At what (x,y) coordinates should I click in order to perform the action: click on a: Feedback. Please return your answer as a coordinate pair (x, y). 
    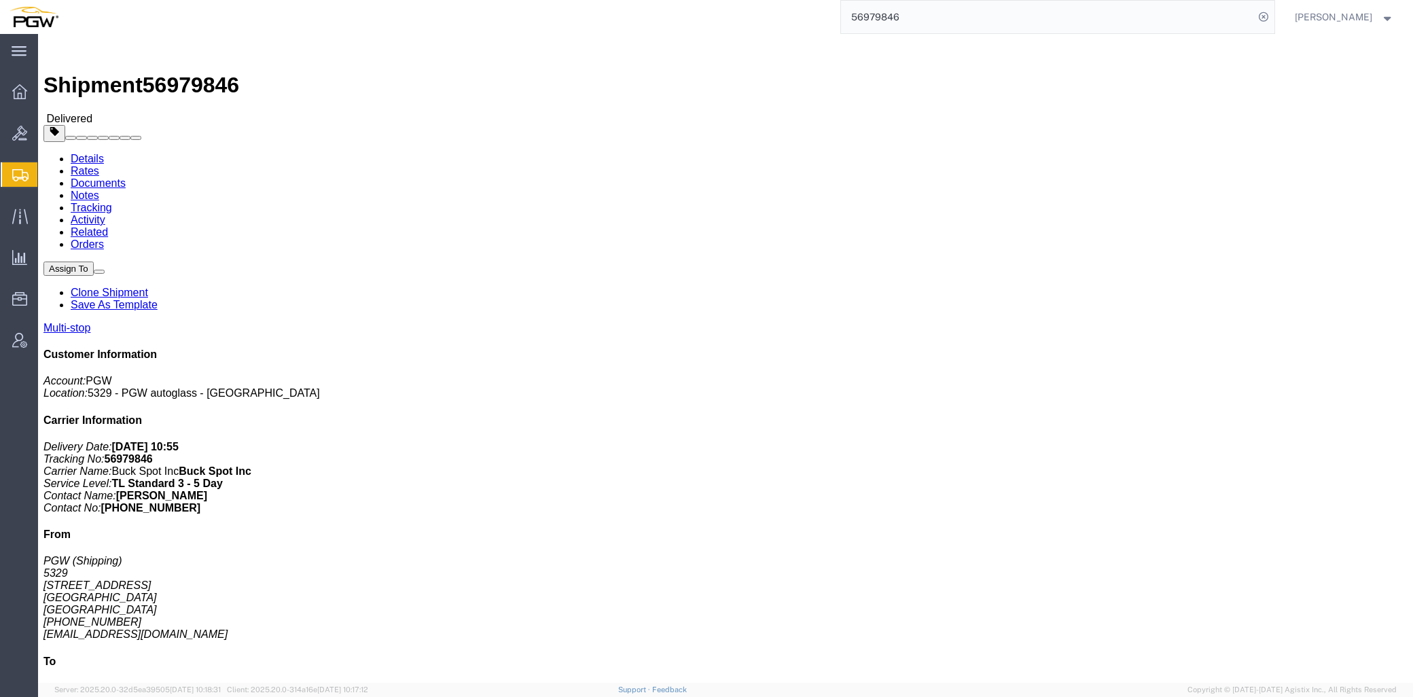
    Looking at the image, I should click on (669, 690).